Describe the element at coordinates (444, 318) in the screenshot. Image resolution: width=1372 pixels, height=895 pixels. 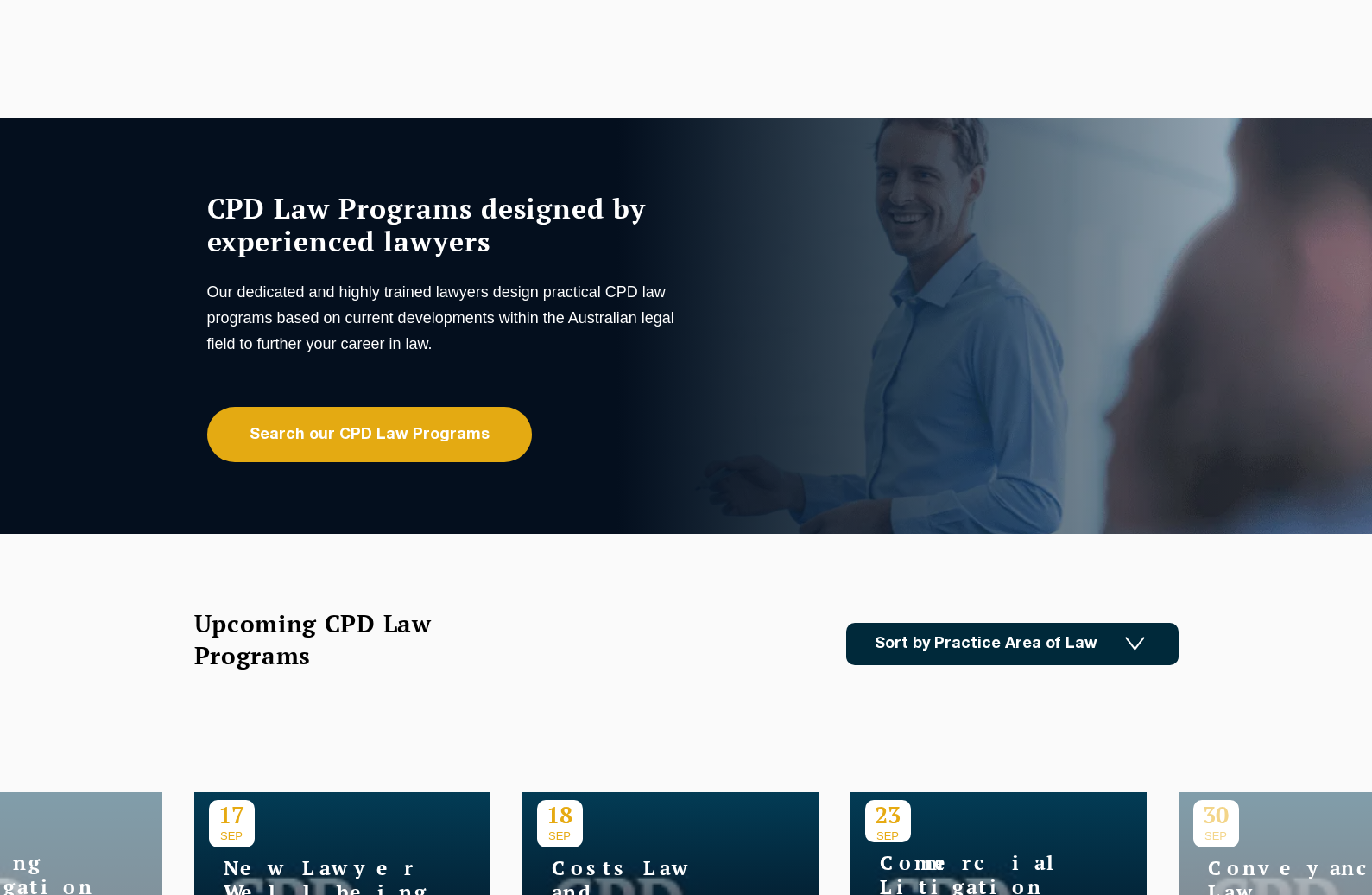
I see `p: Our dedicated and highly trained lawyers design practical CPD law programs based on current devel...` at that location.